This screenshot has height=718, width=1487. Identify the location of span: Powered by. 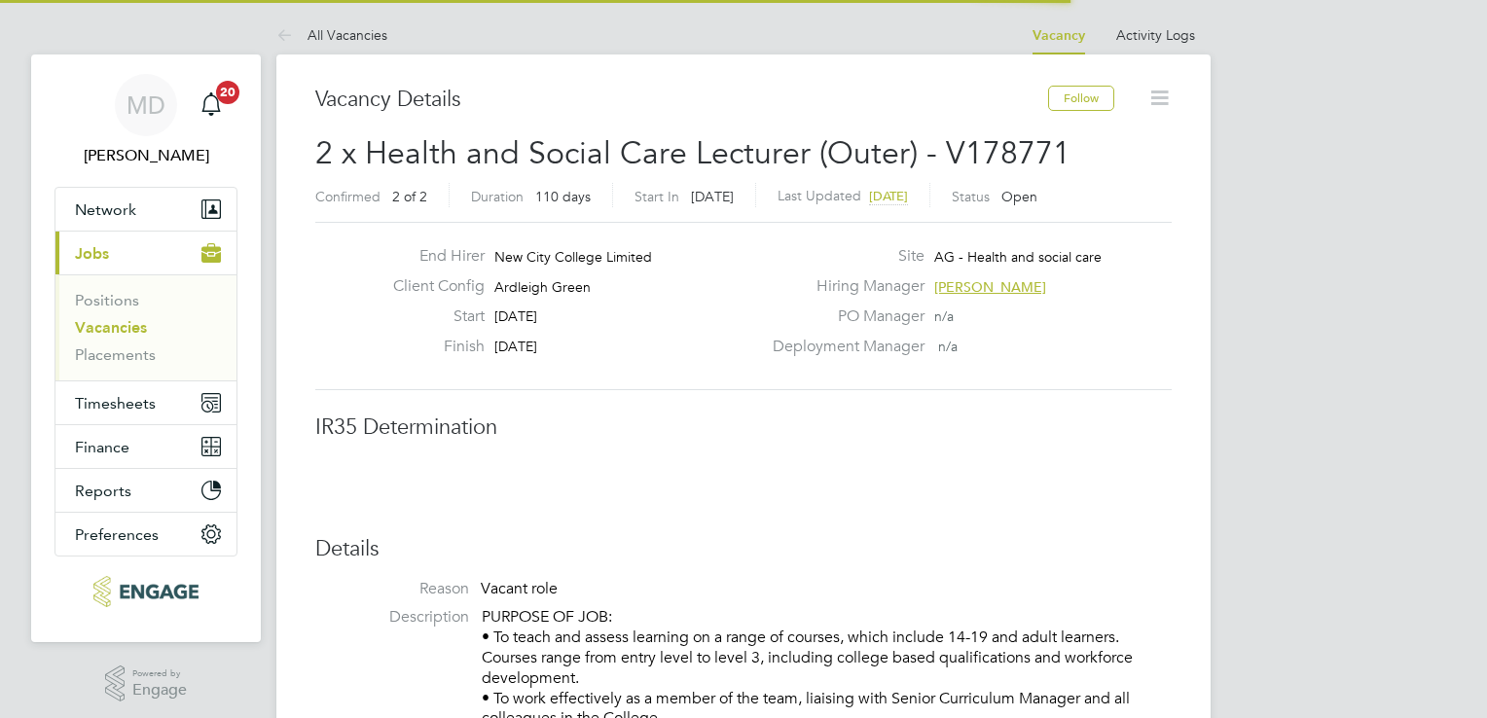
(160, 673).